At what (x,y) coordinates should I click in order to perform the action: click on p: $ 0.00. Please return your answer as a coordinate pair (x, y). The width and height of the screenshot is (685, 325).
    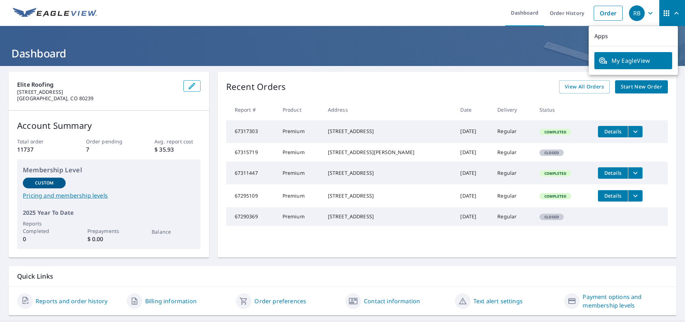
    Looking at the image, I should click on (109, 239).